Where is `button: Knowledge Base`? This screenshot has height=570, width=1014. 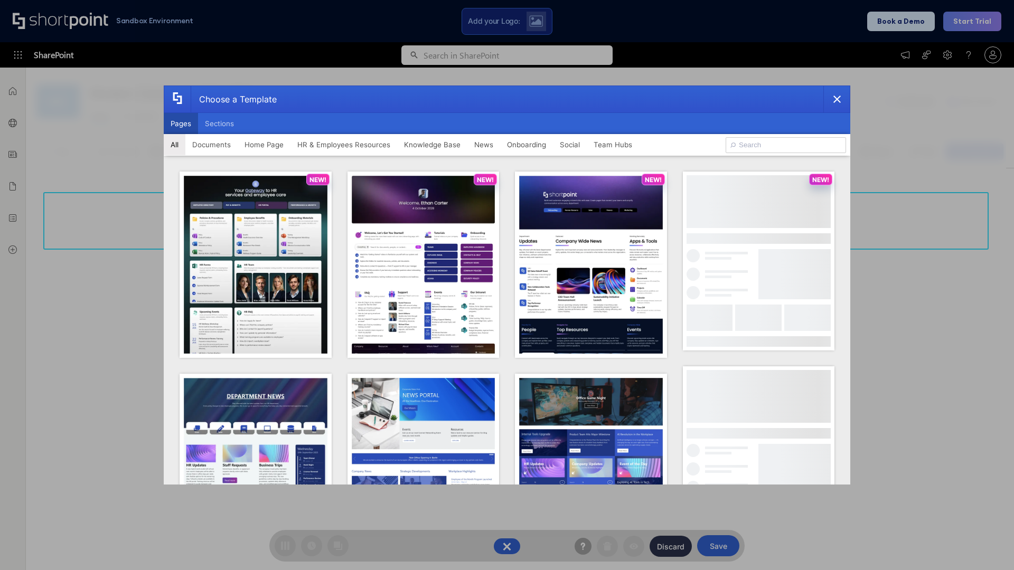 button: Knowledge Base is located at coordinates (432, 145).